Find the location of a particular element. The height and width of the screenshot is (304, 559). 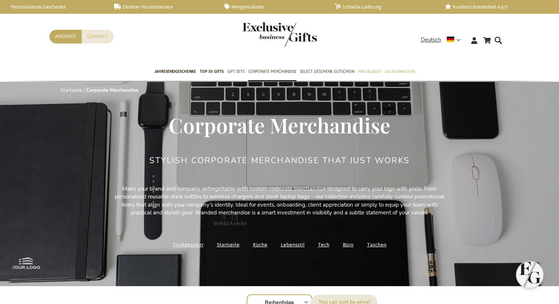

span: Select Geschenk Gutschein is located at coordinates (327, 71).